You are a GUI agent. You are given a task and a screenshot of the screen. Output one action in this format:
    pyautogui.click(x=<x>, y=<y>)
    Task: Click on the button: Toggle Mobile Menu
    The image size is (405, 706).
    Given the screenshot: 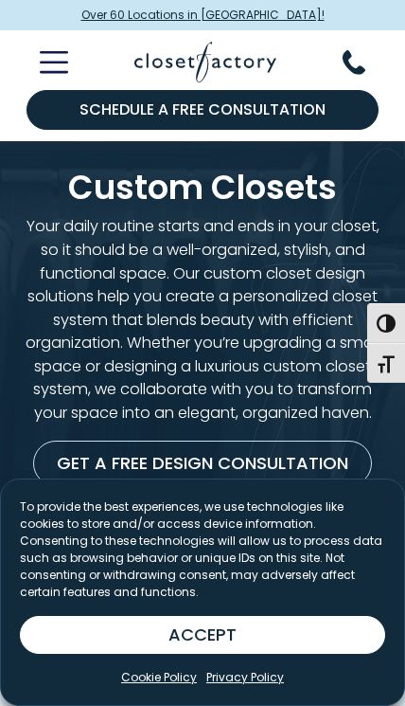 What is the action you would take?
    pyautogui.click(x=43, y=63)
    